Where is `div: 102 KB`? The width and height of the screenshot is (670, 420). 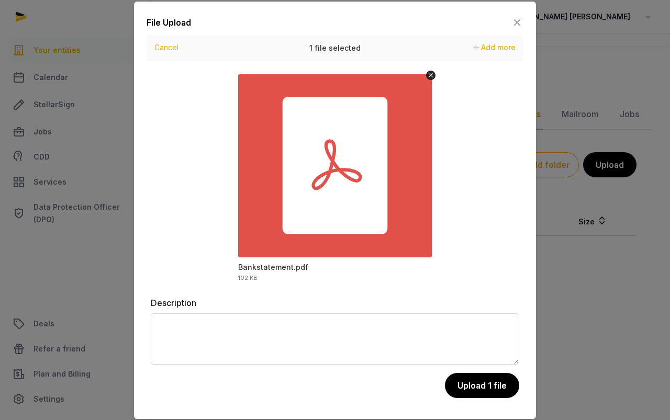
div: 102 KB is located at coordinates (248, 278).